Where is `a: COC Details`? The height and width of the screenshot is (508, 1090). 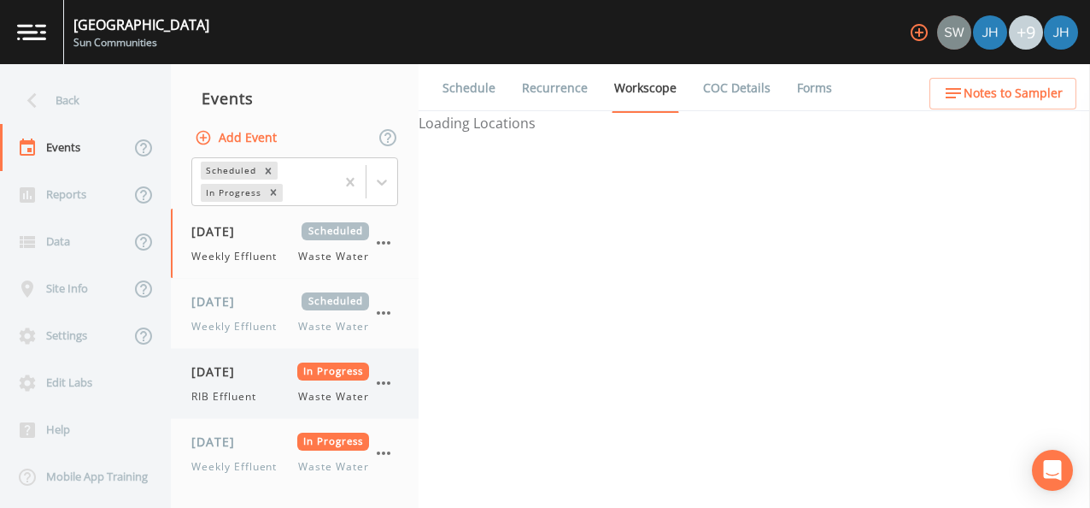
a: COC Details is located at coordinates (737, 88).